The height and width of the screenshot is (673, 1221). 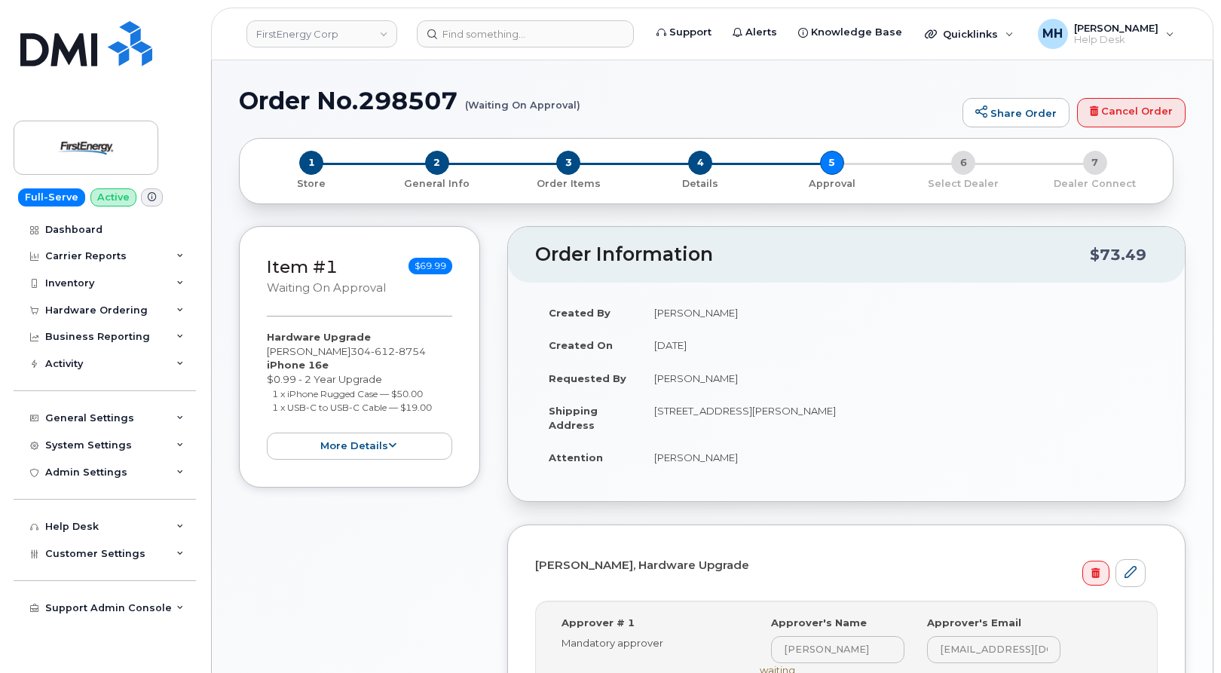 What do you see at coordinates (431, 266) in the screenshot?
I see `span: $69.99` at bounding box center [431, 266].